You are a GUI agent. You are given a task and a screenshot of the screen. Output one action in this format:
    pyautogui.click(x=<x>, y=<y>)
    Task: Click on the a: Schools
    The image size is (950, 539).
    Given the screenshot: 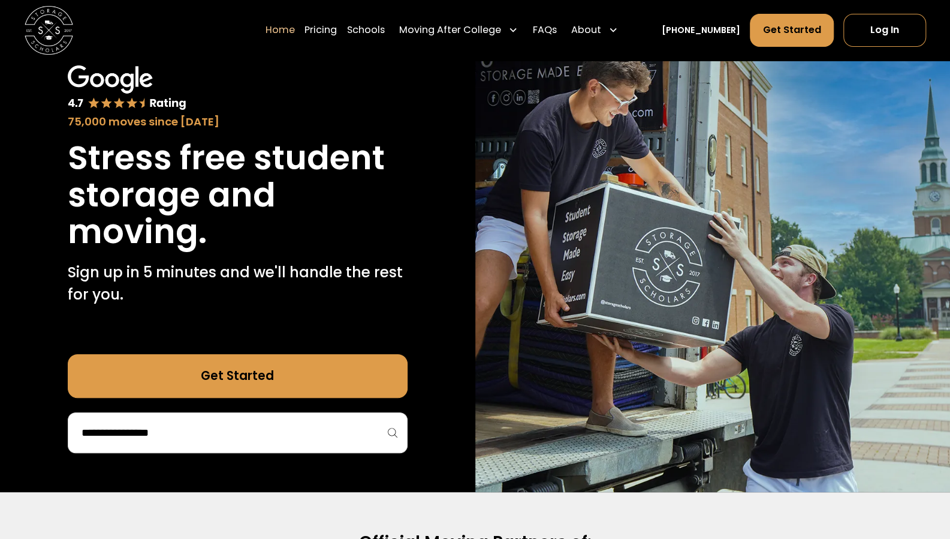 What is the action you would take?
    pyautogui.click(x=366, y=30)
    